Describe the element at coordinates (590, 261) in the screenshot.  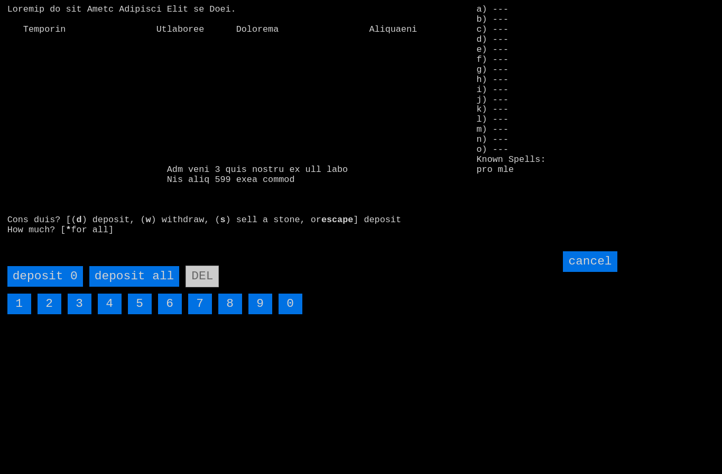
I see `input: cancel` at that location.